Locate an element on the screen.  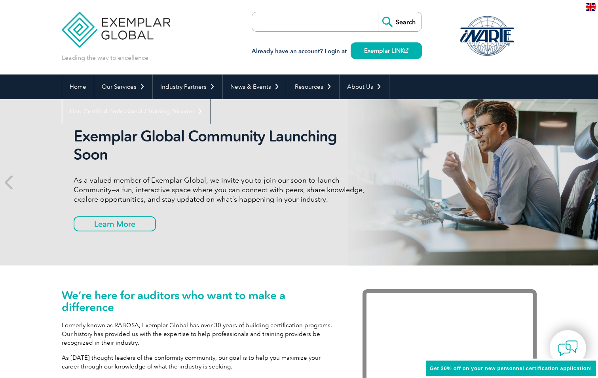
a: Resources is located at coordinates (313, 87).